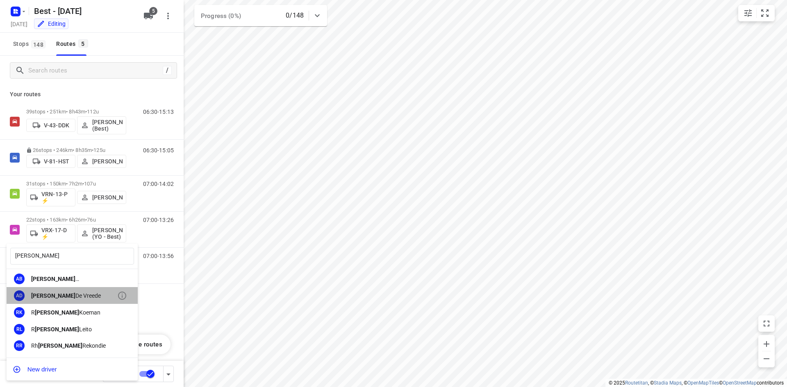  I want to click on div: Rh Rekondie, so click(74, 346).